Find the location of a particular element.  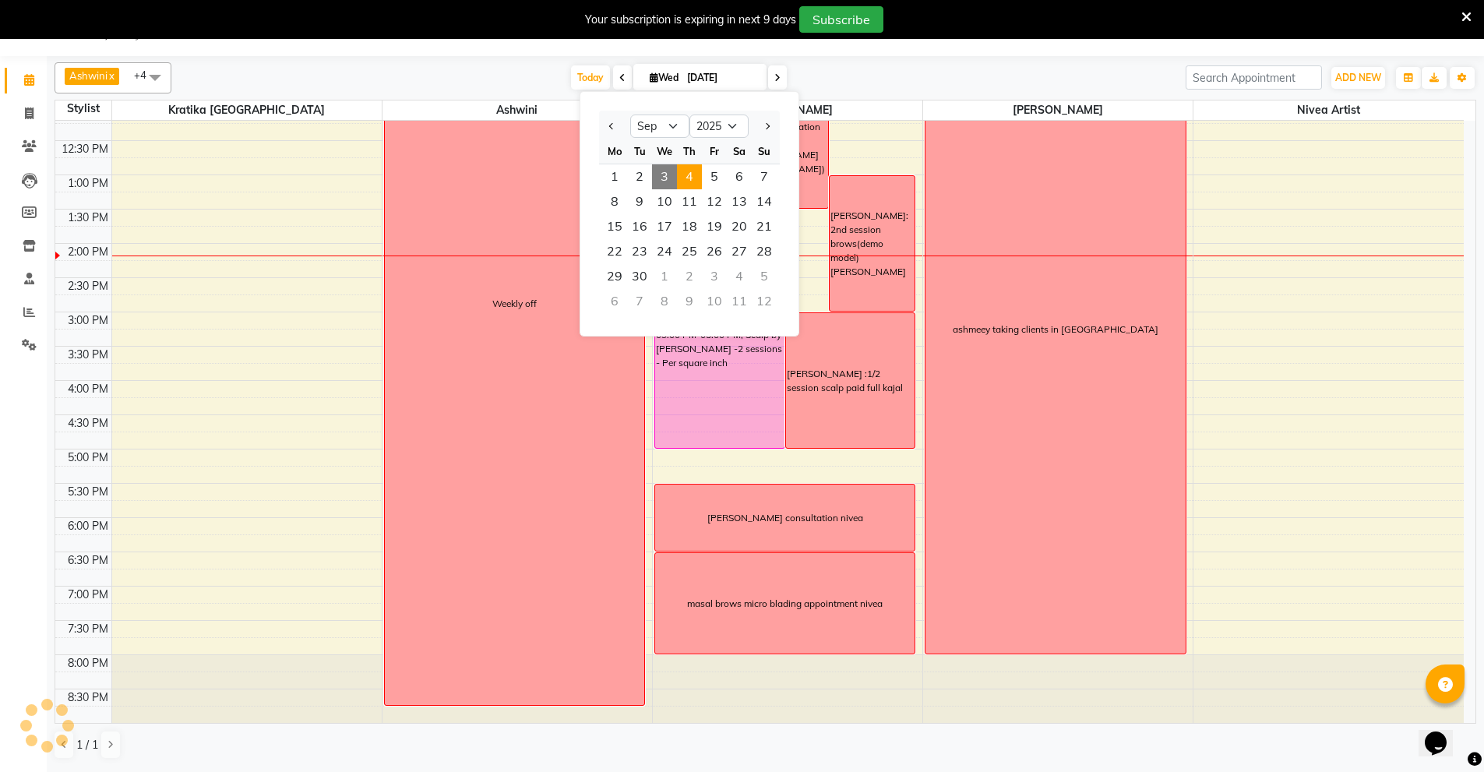

span: 11 is located at coordinates (689, 202).